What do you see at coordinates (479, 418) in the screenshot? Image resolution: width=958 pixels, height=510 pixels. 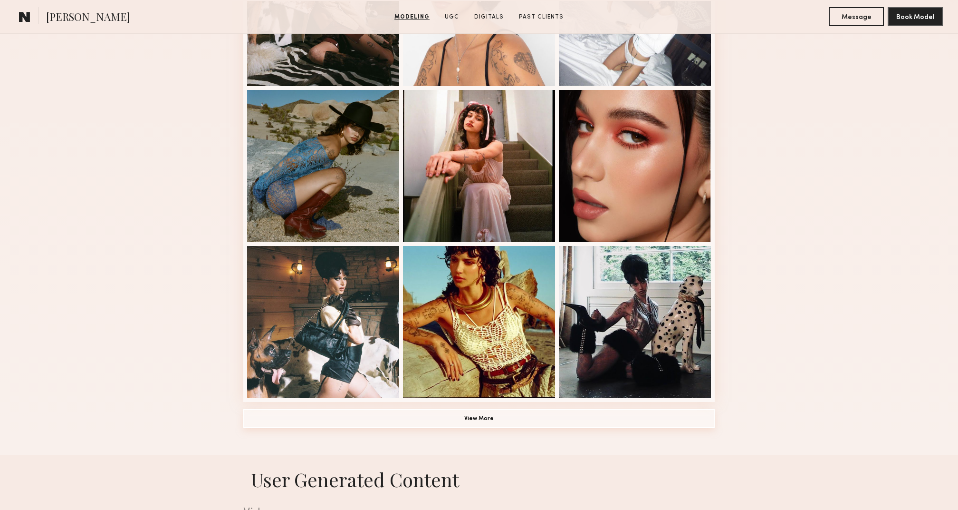 I see `button: View More` at bounding box center [479, 418].